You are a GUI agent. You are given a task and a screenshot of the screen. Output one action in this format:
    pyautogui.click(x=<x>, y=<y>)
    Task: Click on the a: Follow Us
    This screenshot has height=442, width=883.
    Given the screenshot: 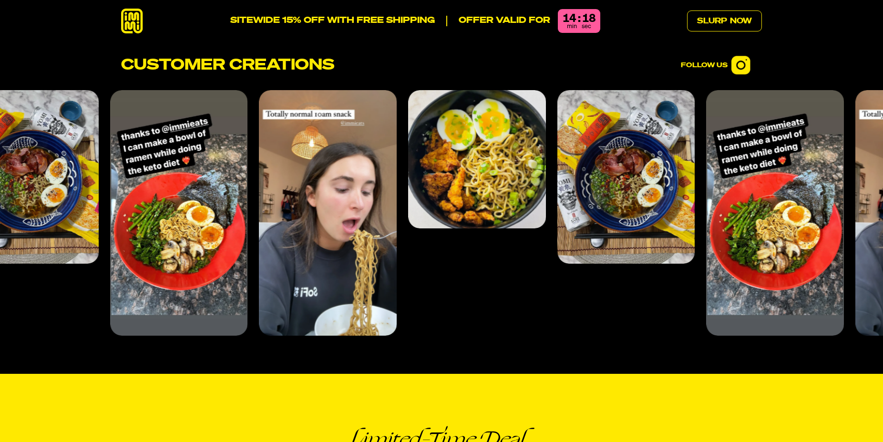 What is the action you would take?
    pyautogui.click(x=716, y=65)
    